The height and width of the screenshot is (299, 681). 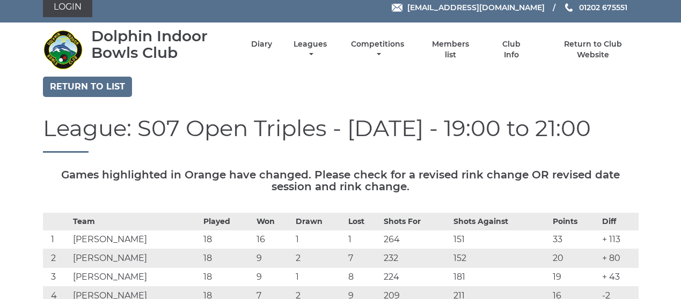 I want to click on th: Team, so click(x=136, y=222).